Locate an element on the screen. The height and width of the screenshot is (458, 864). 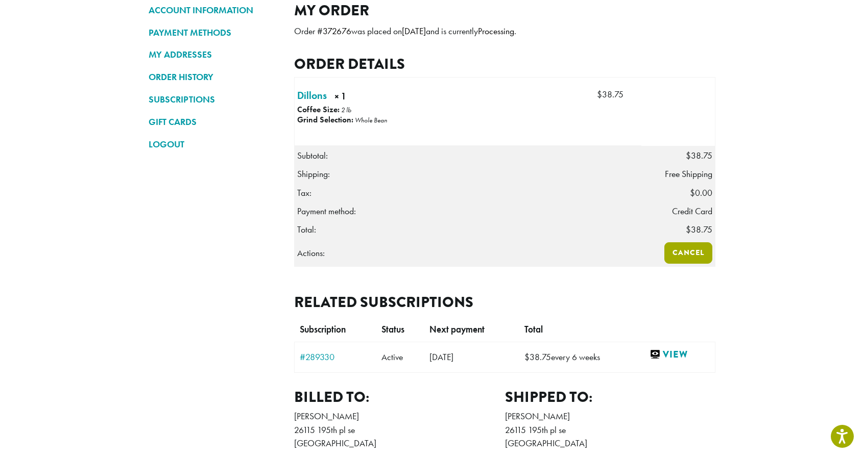
span: Status is located at coordinates (392, 330).